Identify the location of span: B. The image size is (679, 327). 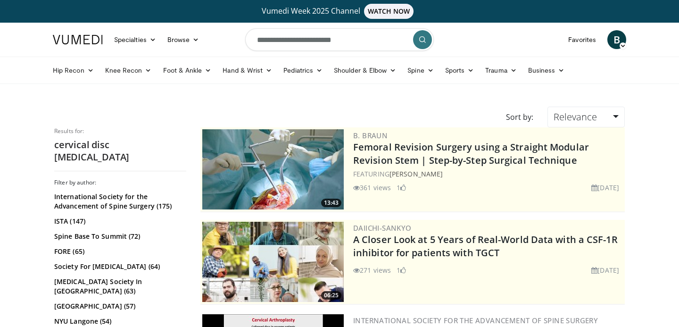
(616, 40).